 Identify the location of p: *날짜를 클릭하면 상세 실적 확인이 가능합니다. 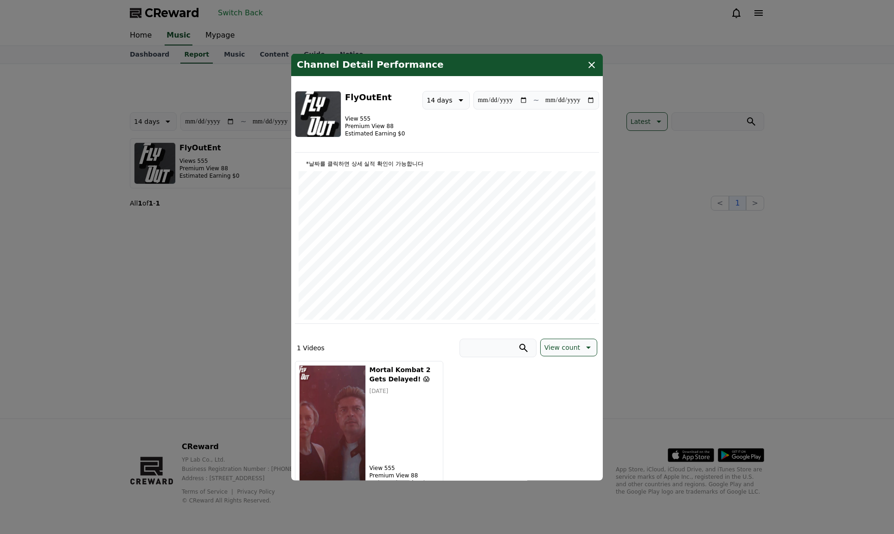
(447, 163).